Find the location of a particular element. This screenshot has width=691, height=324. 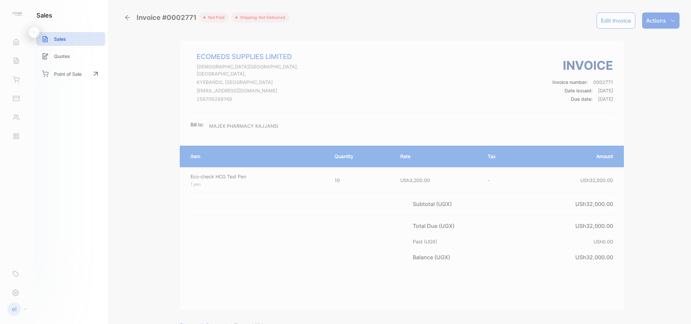

span: 0002771 is located at coordinates (603, 82).